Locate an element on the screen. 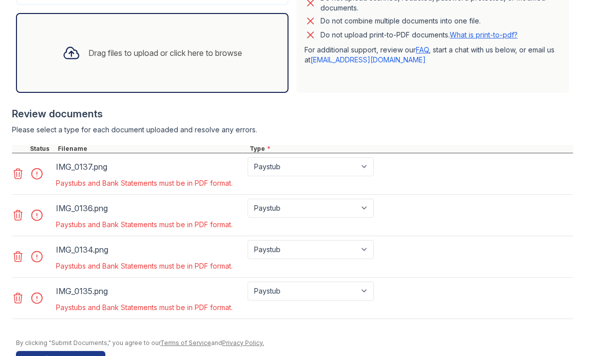 Image resolution: width=589 pixels, height=356 pixels. div: Review documents is located at coordinates (292, 114).